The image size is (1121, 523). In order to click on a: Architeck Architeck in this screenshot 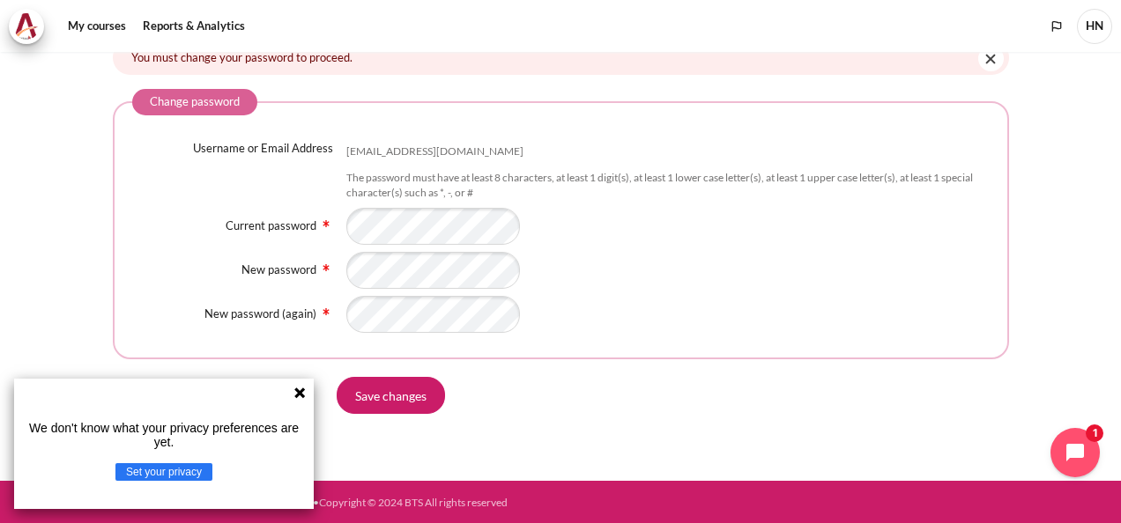, I will do `click(31, 26)`.